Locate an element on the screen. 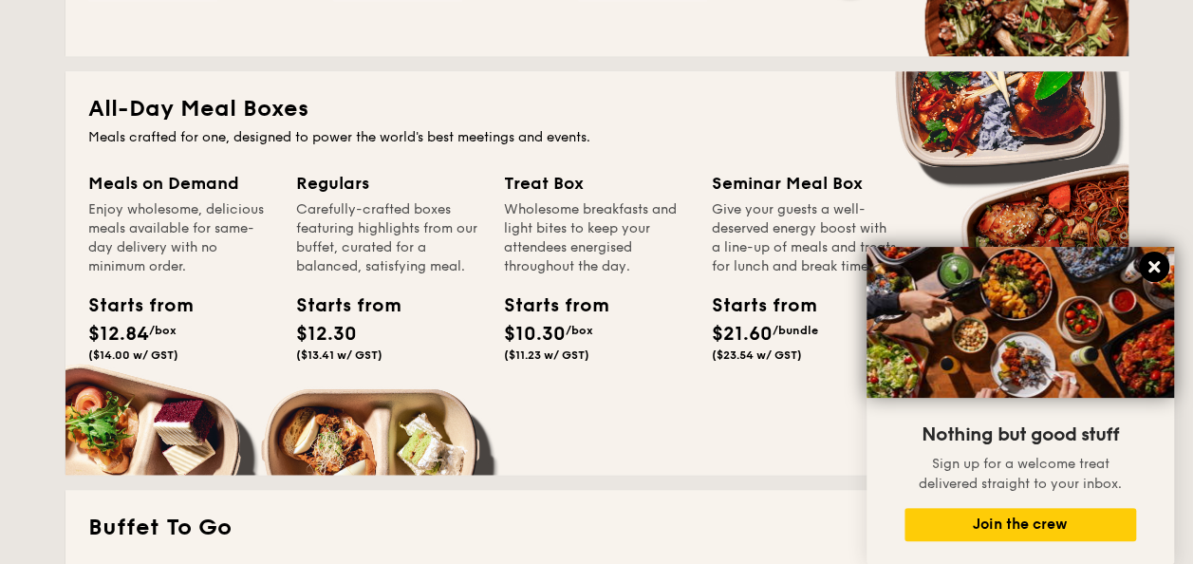 Image resolution: width=1193 pixels, height=564 pixels. div: Regulars is located at coordinates (388, 183).